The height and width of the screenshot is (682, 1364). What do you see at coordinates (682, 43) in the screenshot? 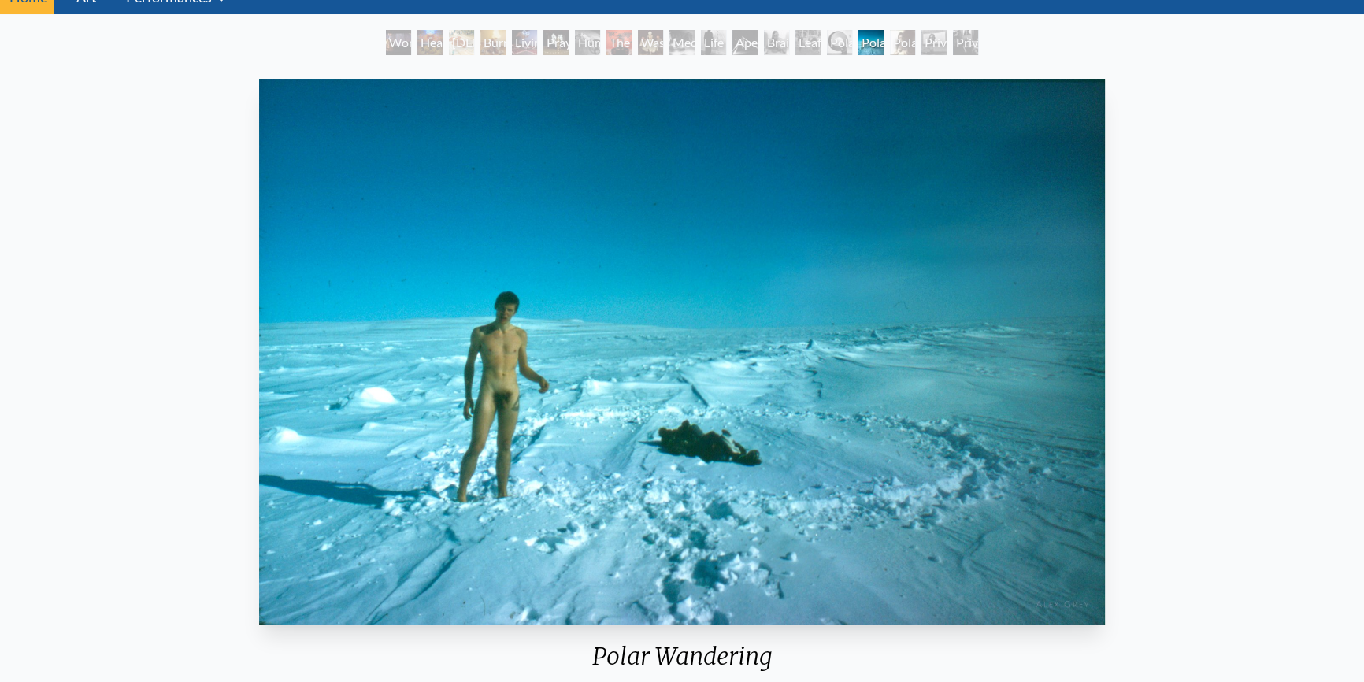
I see `div: Meditations on Mortality` at bounding box center [682, 43].